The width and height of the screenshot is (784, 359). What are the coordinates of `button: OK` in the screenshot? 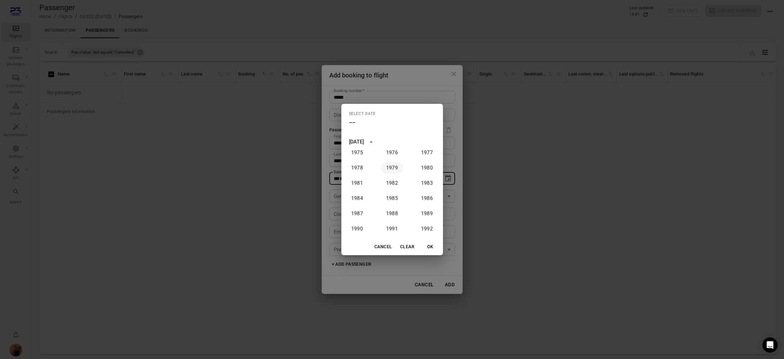 It's located at (430, 247).